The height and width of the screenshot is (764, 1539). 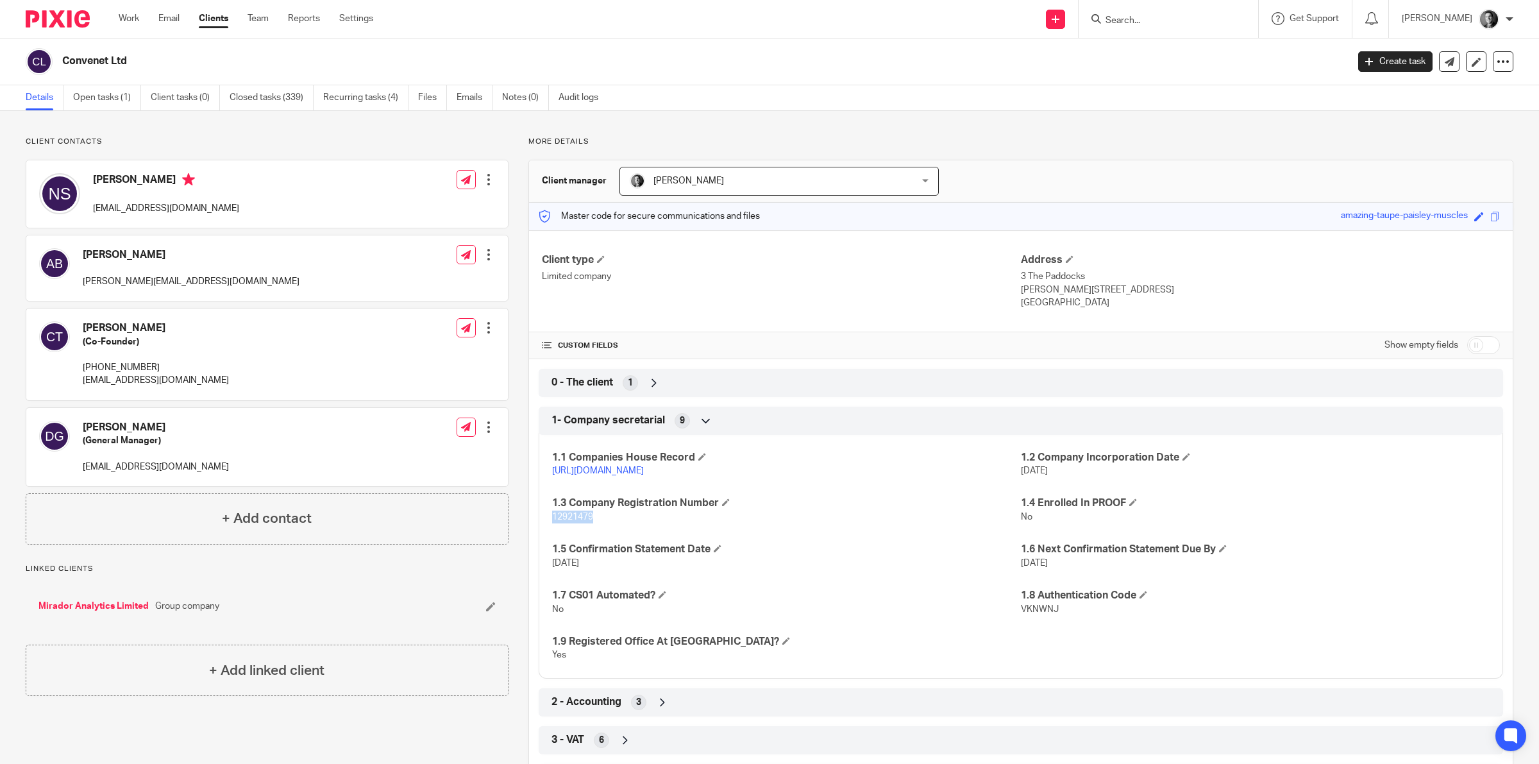 I want to click on a: Details, so click(x=44, y=97).